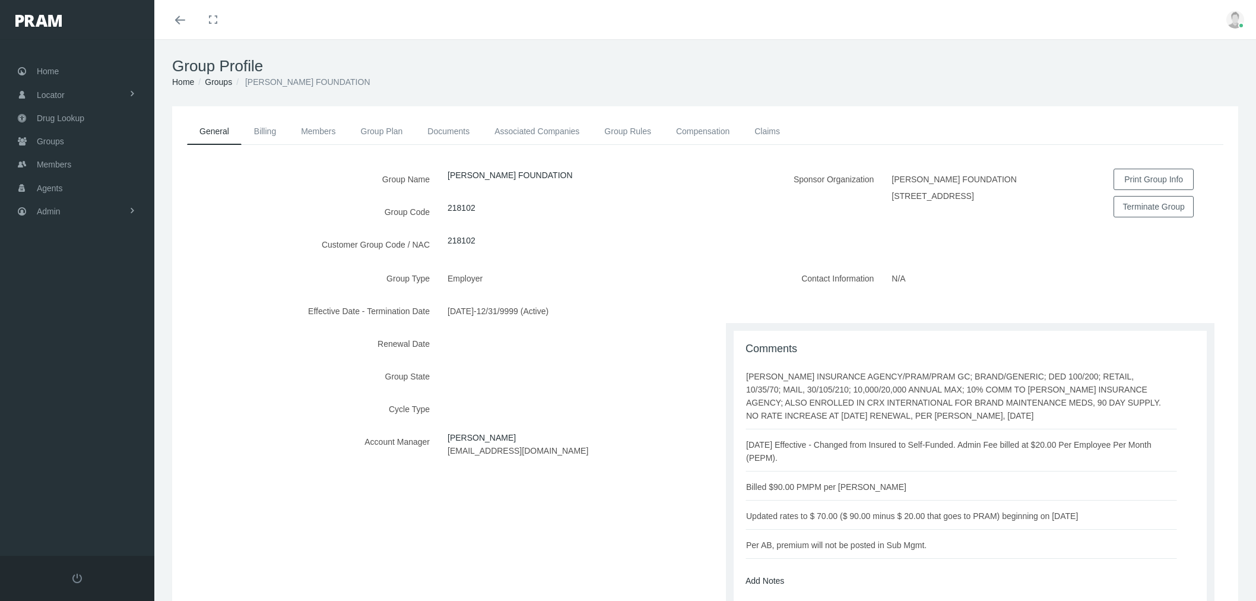  Describe the element at coordinates (305, 343) in the screenshot. I see `label: Renewal Date` at that location.